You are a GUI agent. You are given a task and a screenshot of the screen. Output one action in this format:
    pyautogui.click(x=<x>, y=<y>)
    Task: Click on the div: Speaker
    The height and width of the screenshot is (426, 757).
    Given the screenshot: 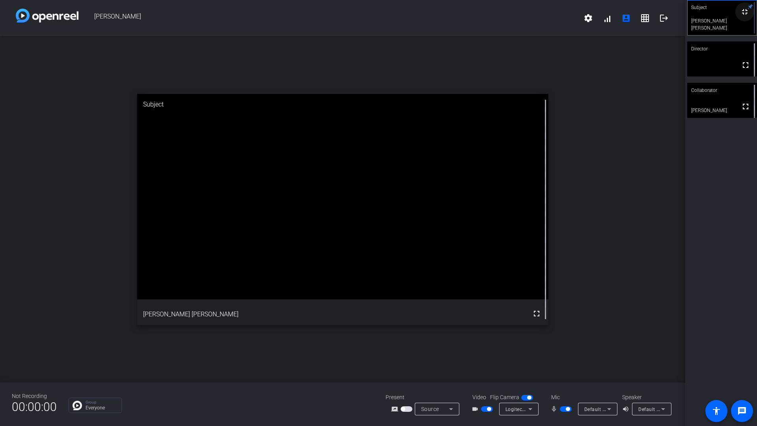 What is the action you would take?
    pyautogui.click(x=646, y=397)
    